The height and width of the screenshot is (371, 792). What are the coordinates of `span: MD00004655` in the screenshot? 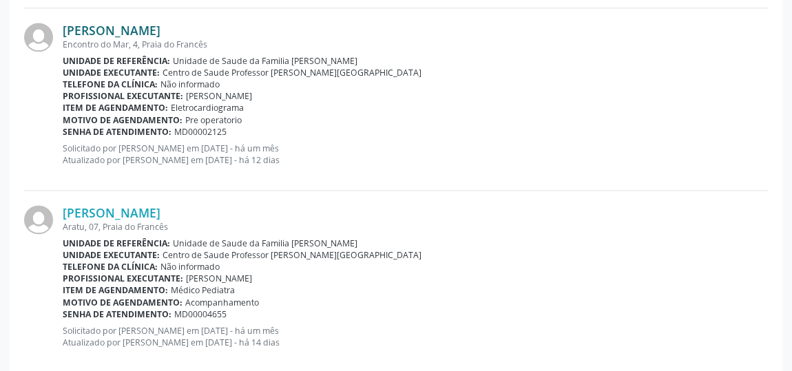 It's located at (200, 314).